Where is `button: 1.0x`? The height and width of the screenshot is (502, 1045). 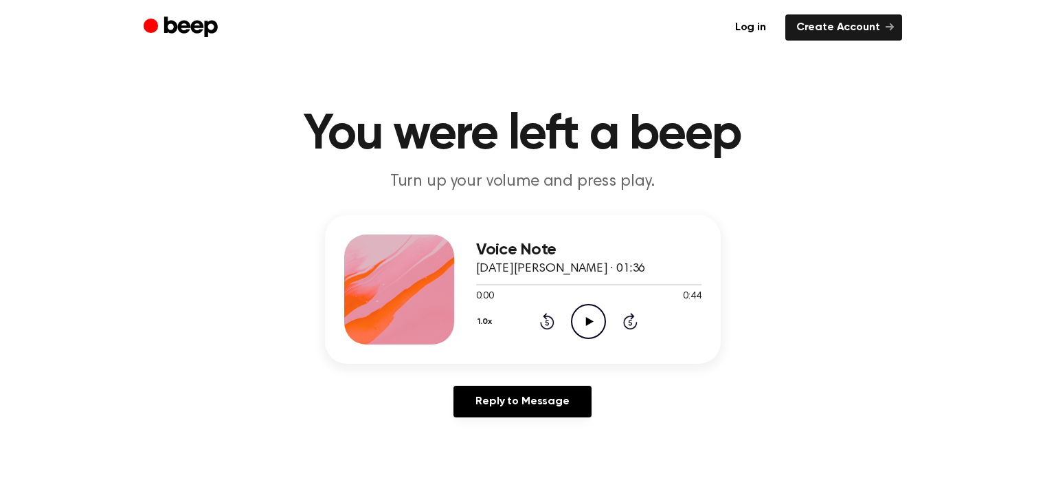 button: 1.0x is located at coordinates (487, 322).